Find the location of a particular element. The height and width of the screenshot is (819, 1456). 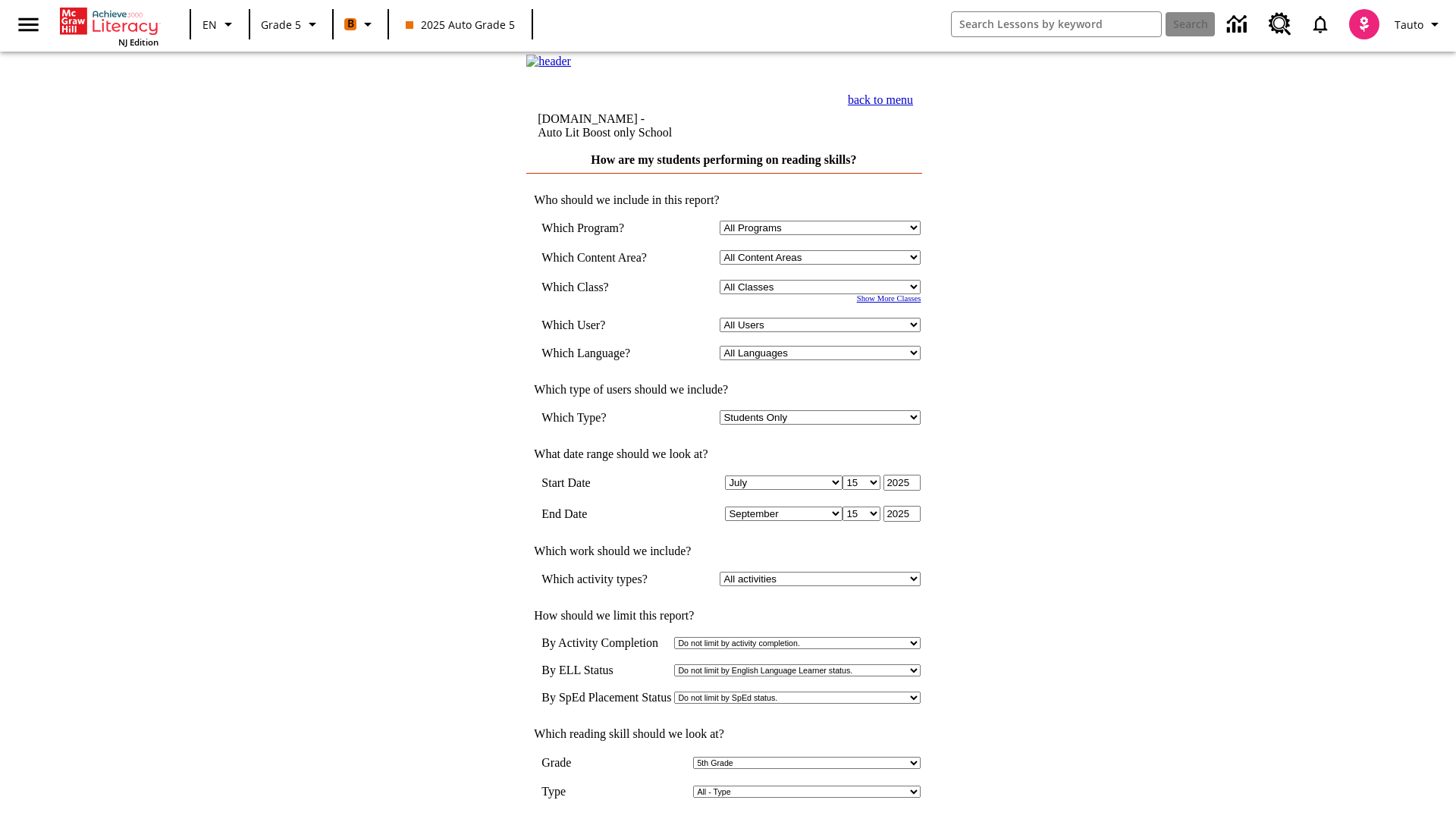

span: B is located at coordinates (350, 23).